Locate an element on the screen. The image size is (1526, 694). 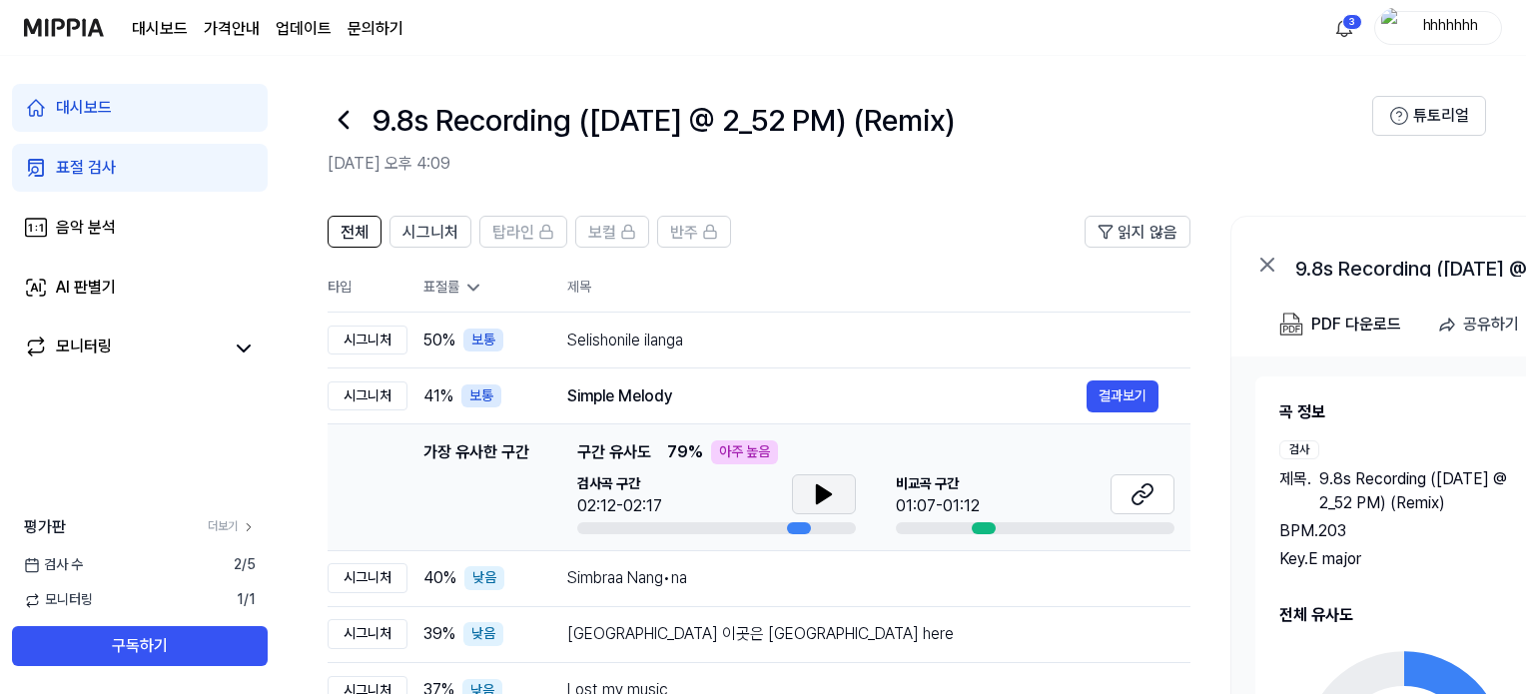
span: 41 % is located at coordinates (438, 397).